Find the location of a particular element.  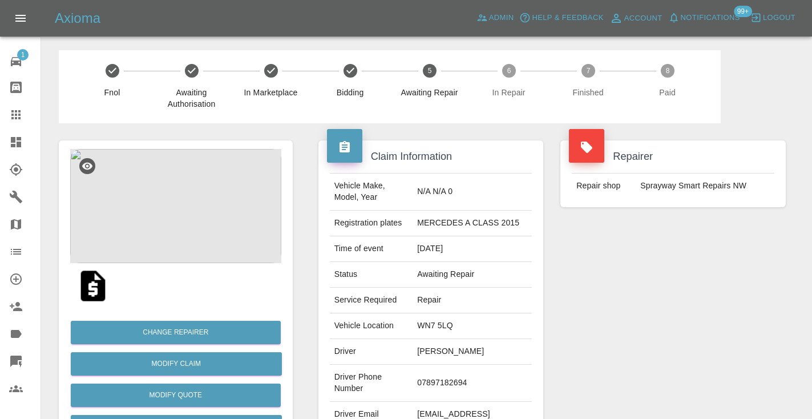

span: Notifications is located at coordinates (710, 18).